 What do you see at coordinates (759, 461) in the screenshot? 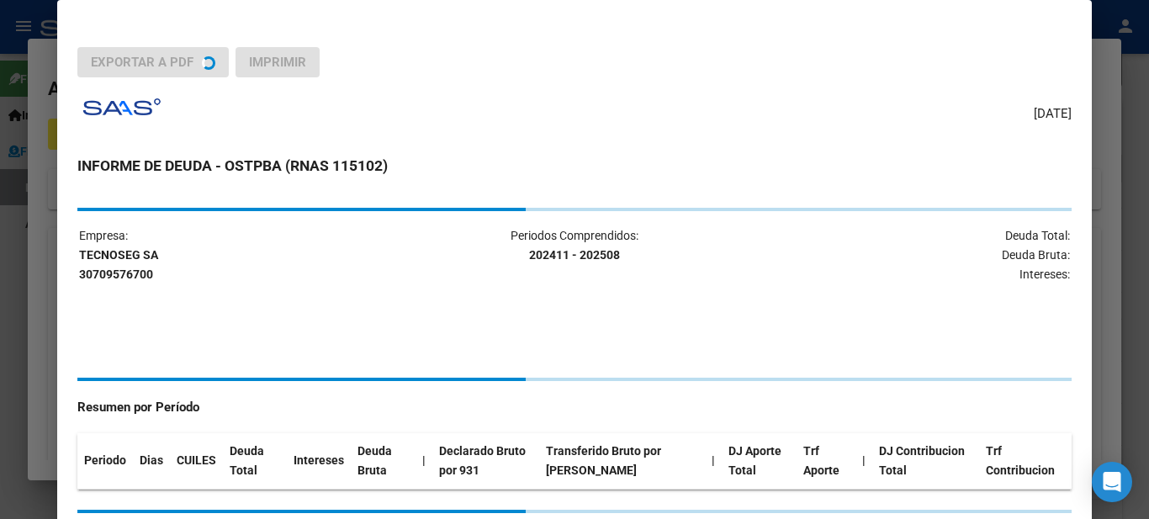
I see `th: DJ Aporte Total` at bounding box center [759, 461].